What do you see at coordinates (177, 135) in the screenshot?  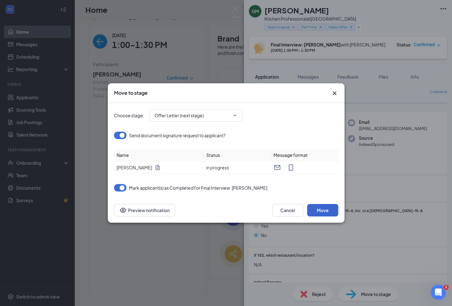 I see `span: Send document signature request to applicant?` at bounding box center [177, 135].